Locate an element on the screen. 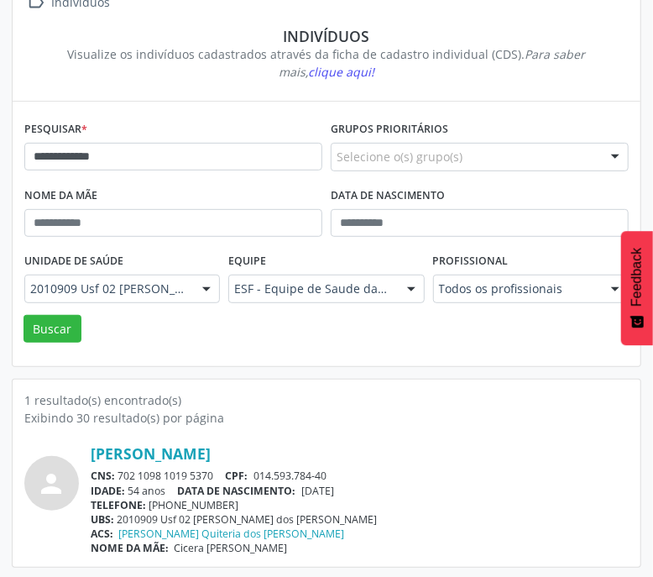 Image resolution: width=653 pixels, height=577 pixels. i: person is located at coordinates (52, 484).